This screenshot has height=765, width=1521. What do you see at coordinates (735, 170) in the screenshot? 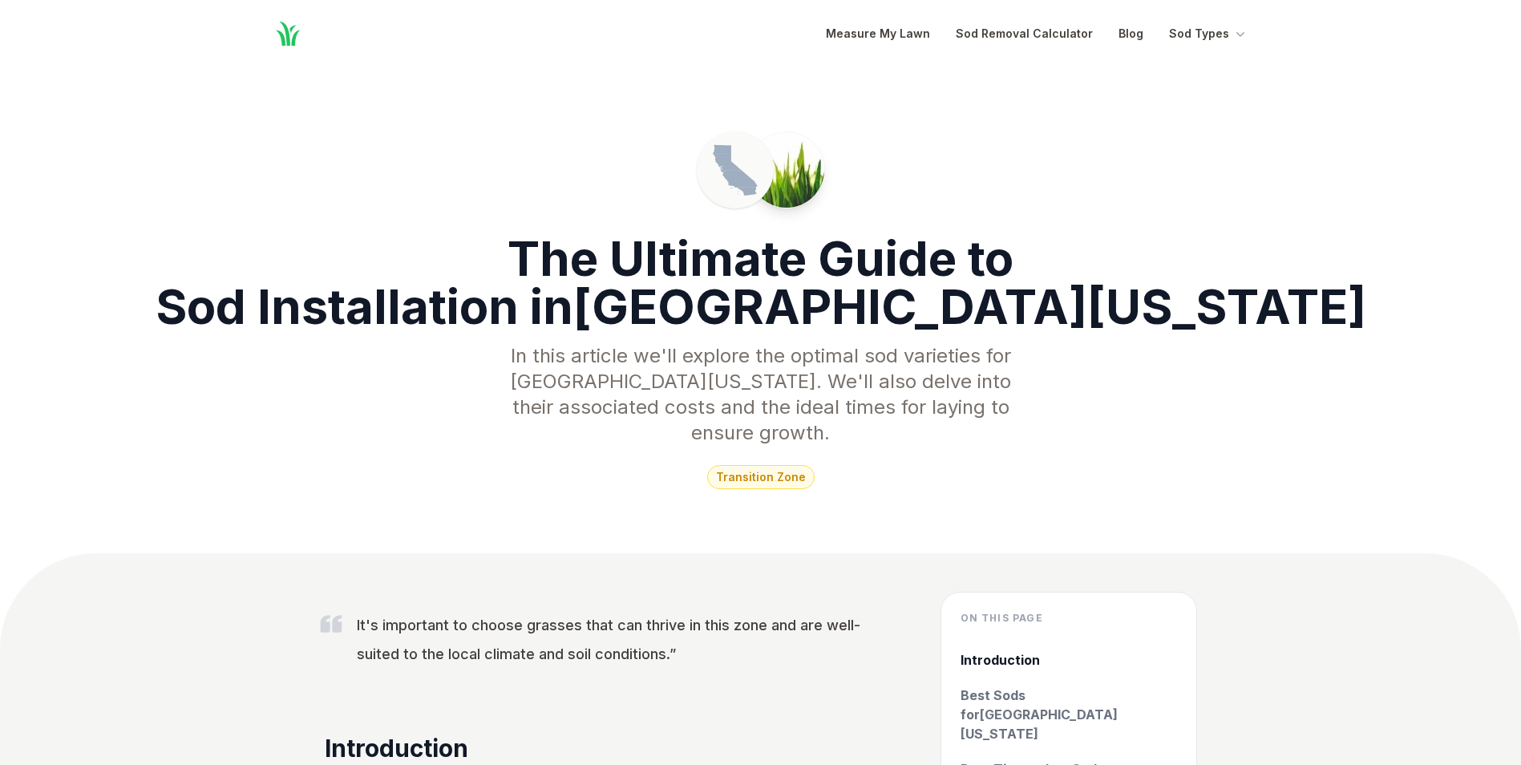
I see `img: Southern California state outline` at bounding box center [735, 170].